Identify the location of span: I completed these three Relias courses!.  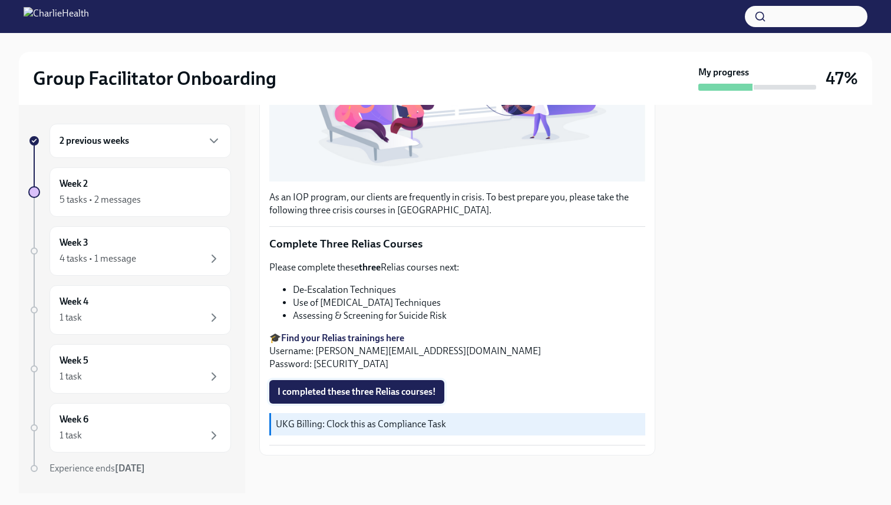
(357, 392).